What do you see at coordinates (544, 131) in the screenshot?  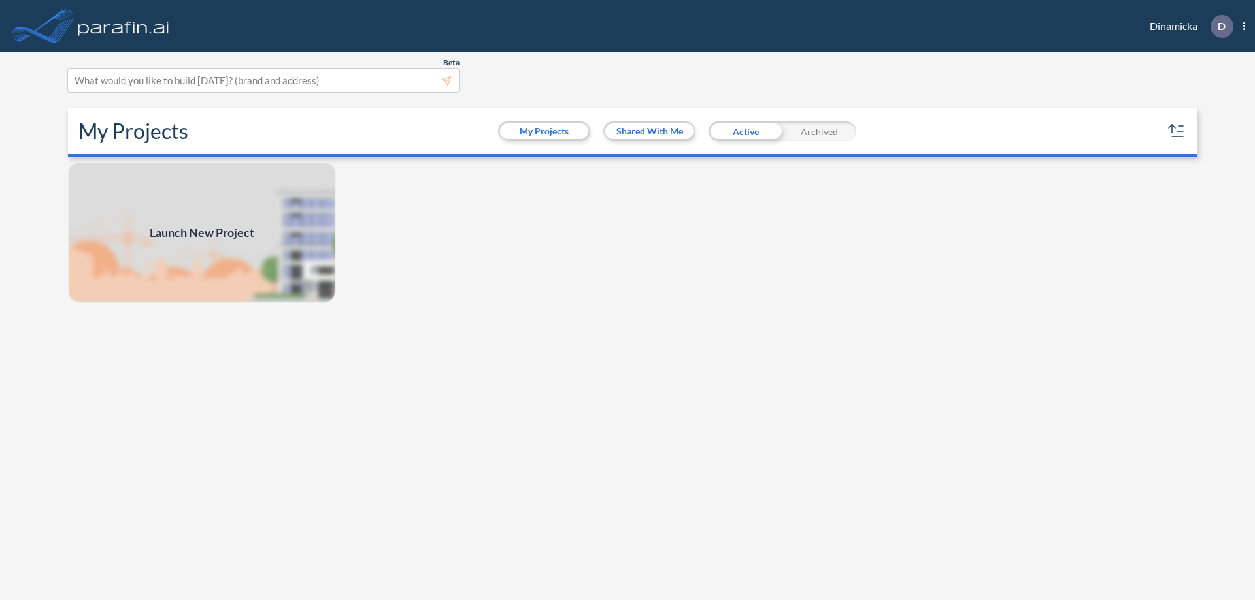 I see `button: My Projects` at bounding box center [544, 131].